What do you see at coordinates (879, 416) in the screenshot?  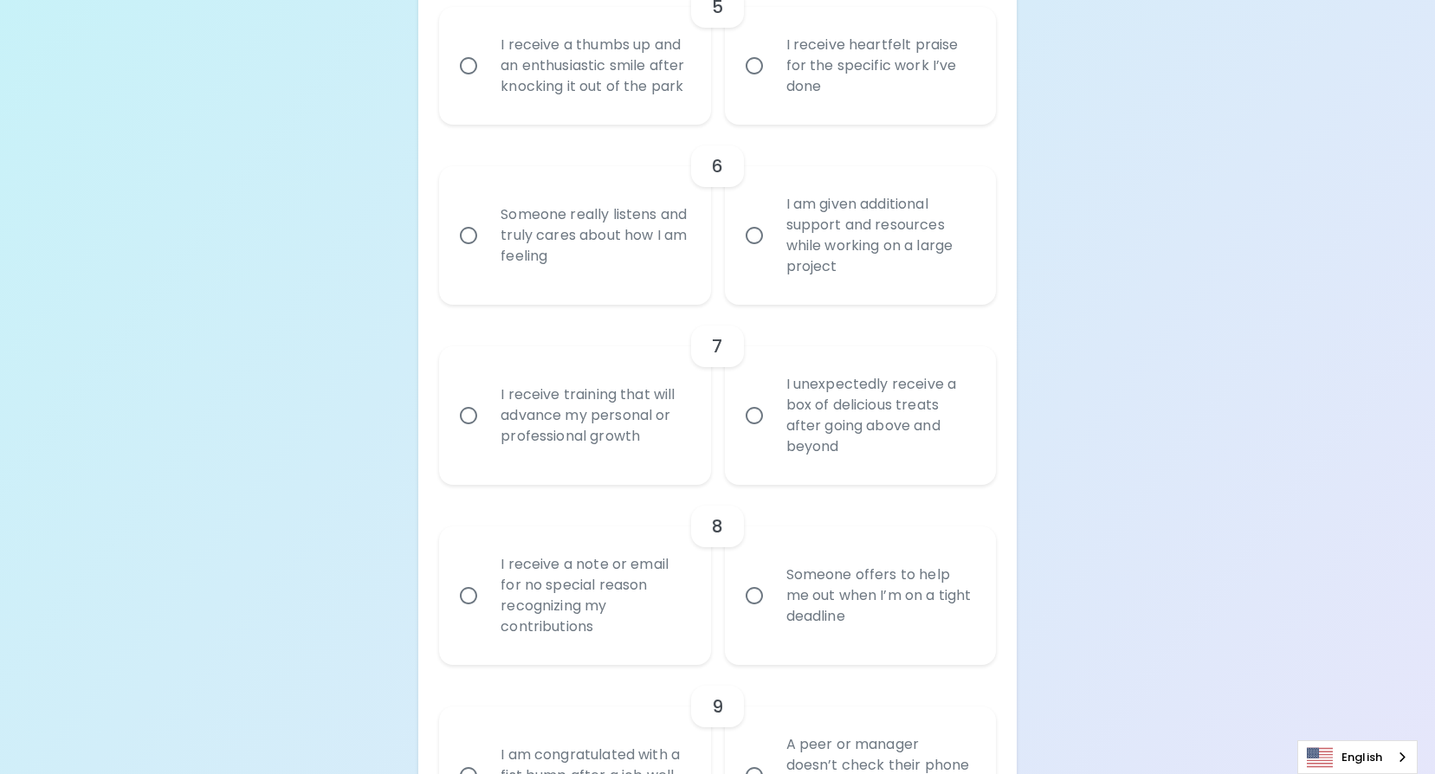 I see `div: I unexpectedly receive a box of delicious treats after going above and beyond` at bounding box center [879, 416].